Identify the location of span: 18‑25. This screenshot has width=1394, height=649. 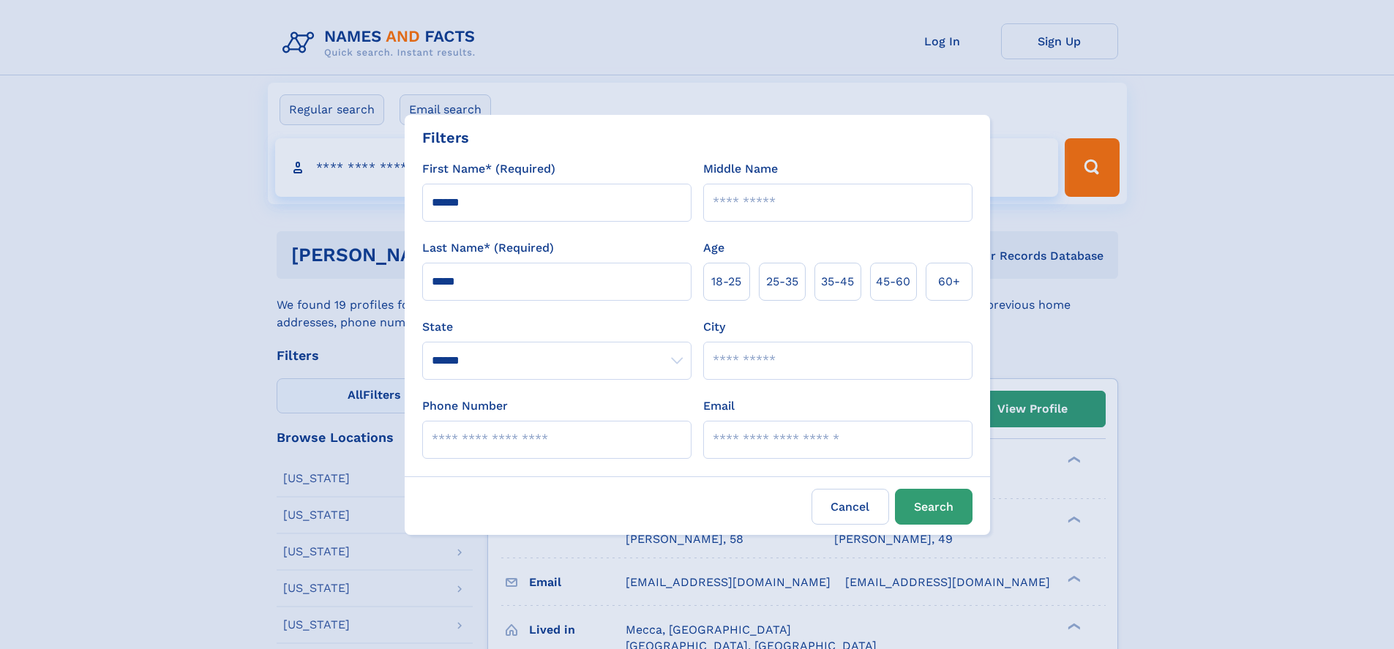
(726, 282).